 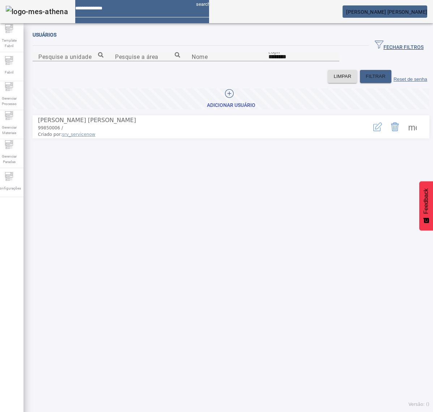 I want to click on span: LIMPAR, so click(x=343, y=76).